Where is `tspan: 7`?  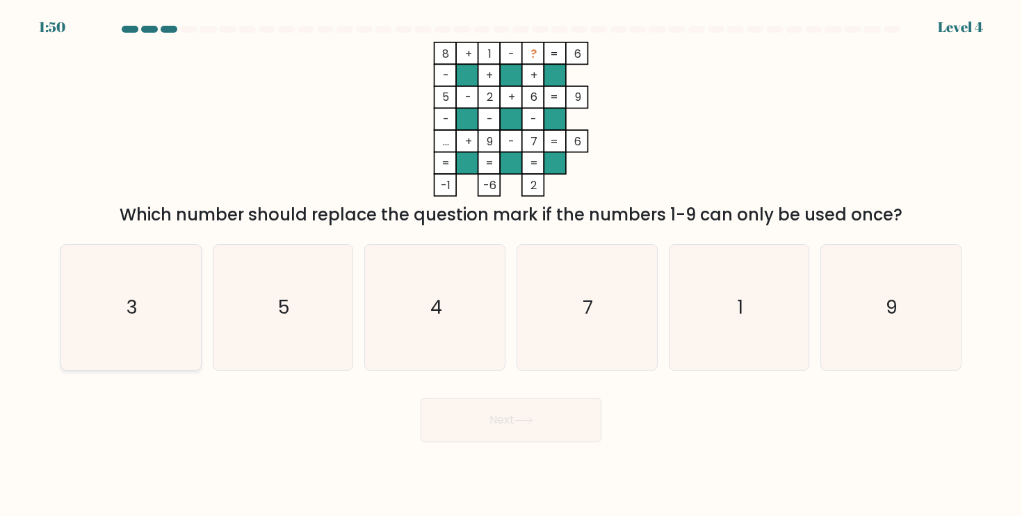 tspan: 7 is located at coordinates (534, 141).